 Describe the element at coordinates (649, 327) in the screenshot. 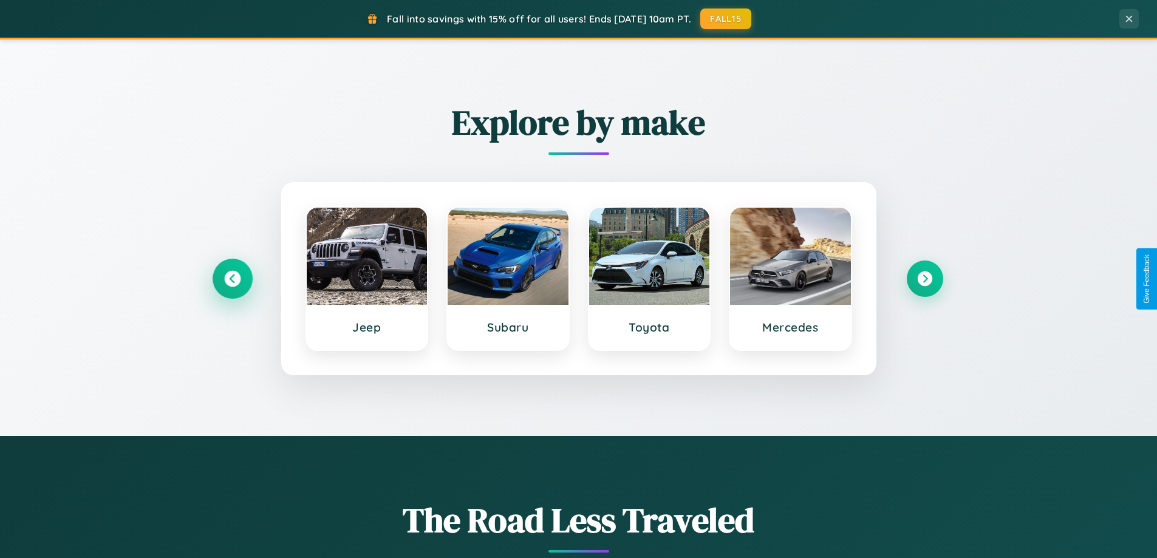

I see `h3: Toyota` at that location.